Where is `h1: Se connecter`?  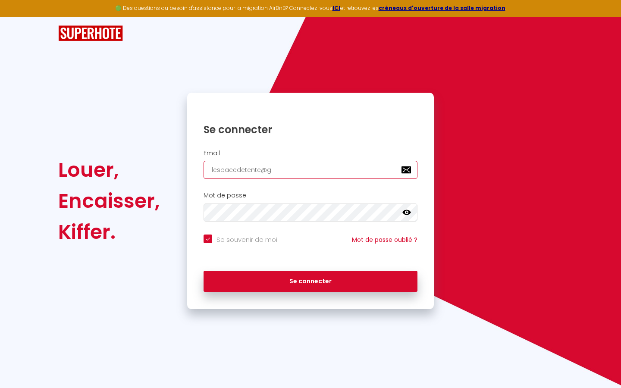
h1: Se connecter is located at coordinates (311, 129).